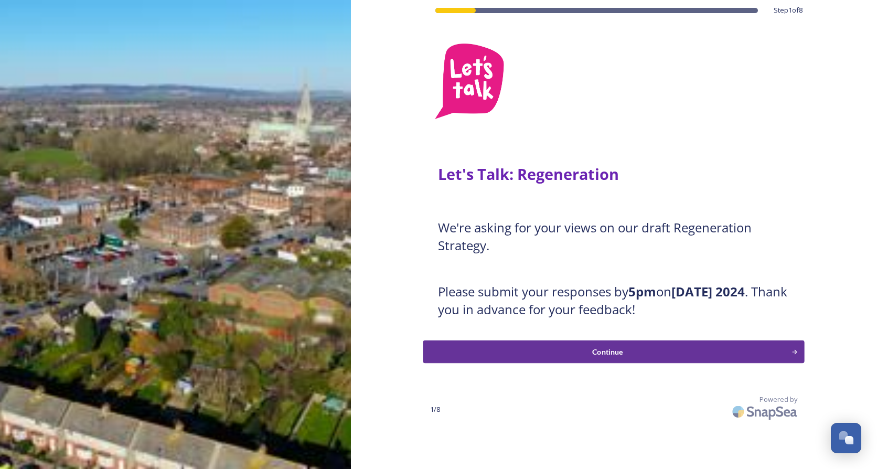  What do you see at coordinates (614, 352) in the screenshot?
I see `button: Continue` at bounding box center [614, 352].